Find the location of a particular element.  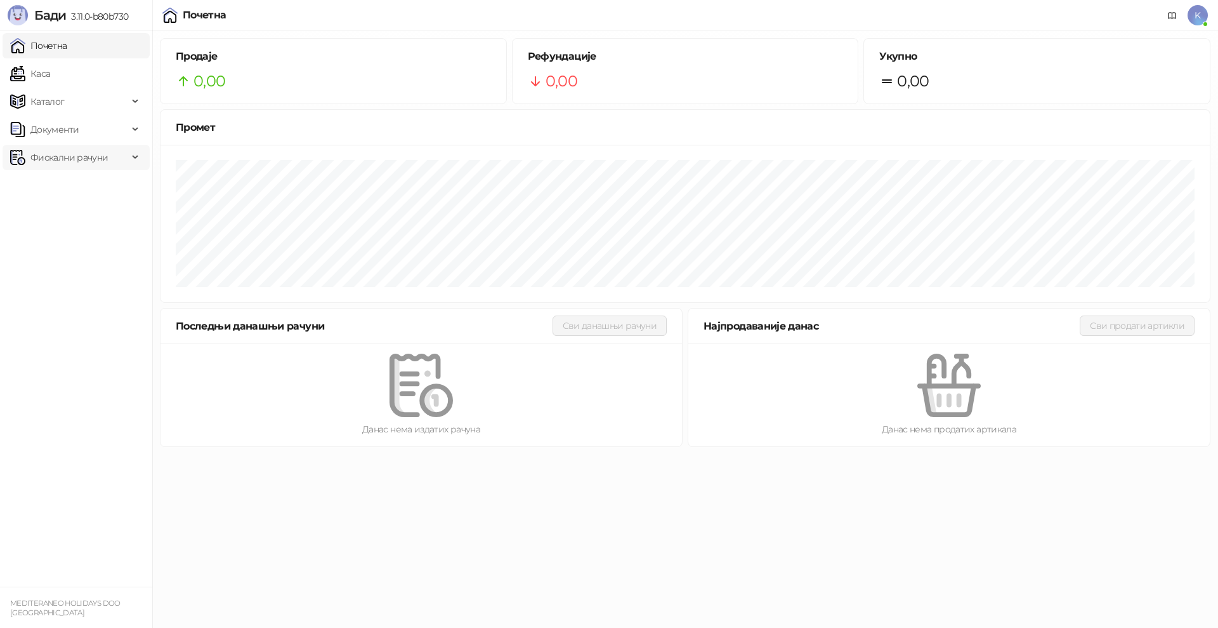

div: Данас нема издатих рачуна is located at coordinates (421, 429).